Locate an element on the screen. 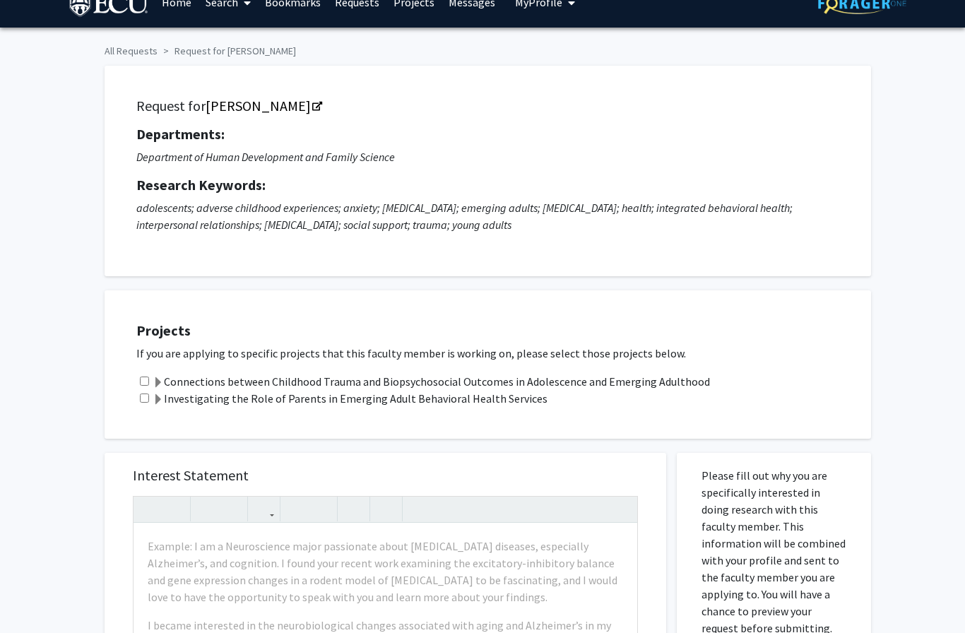 The width and height of the screenshot is (965, 633). button: Strong (Ctrl + B) is located at coordinates (149, 509).